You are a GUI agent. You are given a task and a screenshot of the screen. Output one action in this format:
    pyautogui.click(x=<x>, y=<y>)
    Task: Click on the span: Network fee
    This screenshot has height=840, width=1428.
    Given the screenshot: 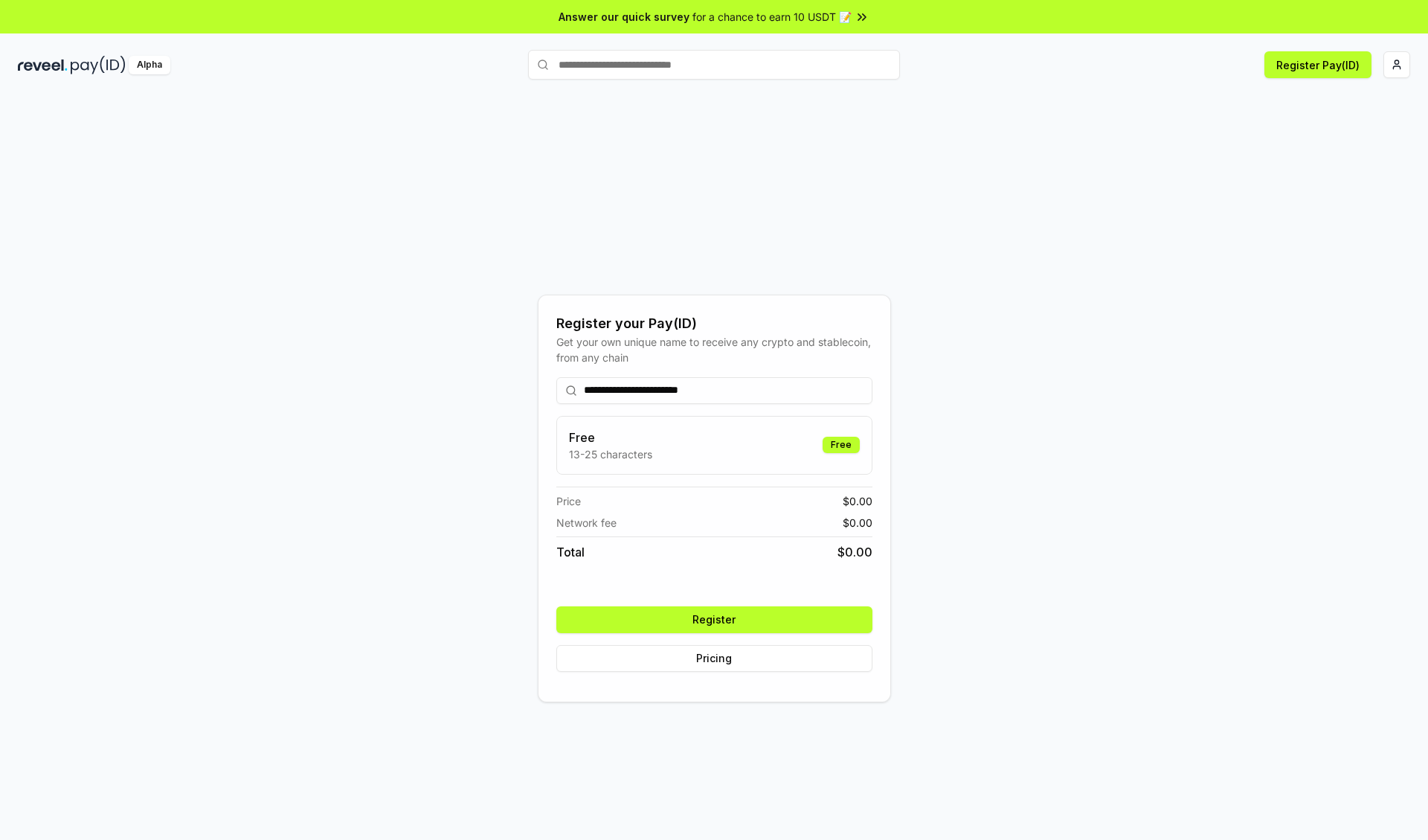 What is the action you would take?
    pyautogui.click(x=586, y=523)
    